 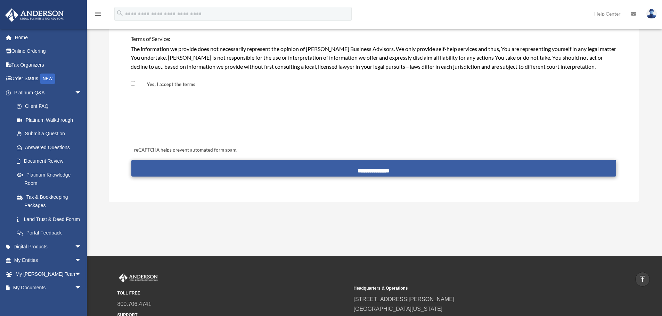 What do you see at coordinates (51, 134) in the screenshot?
I see `a: Submit a Question` at bounding box center [51, 134].